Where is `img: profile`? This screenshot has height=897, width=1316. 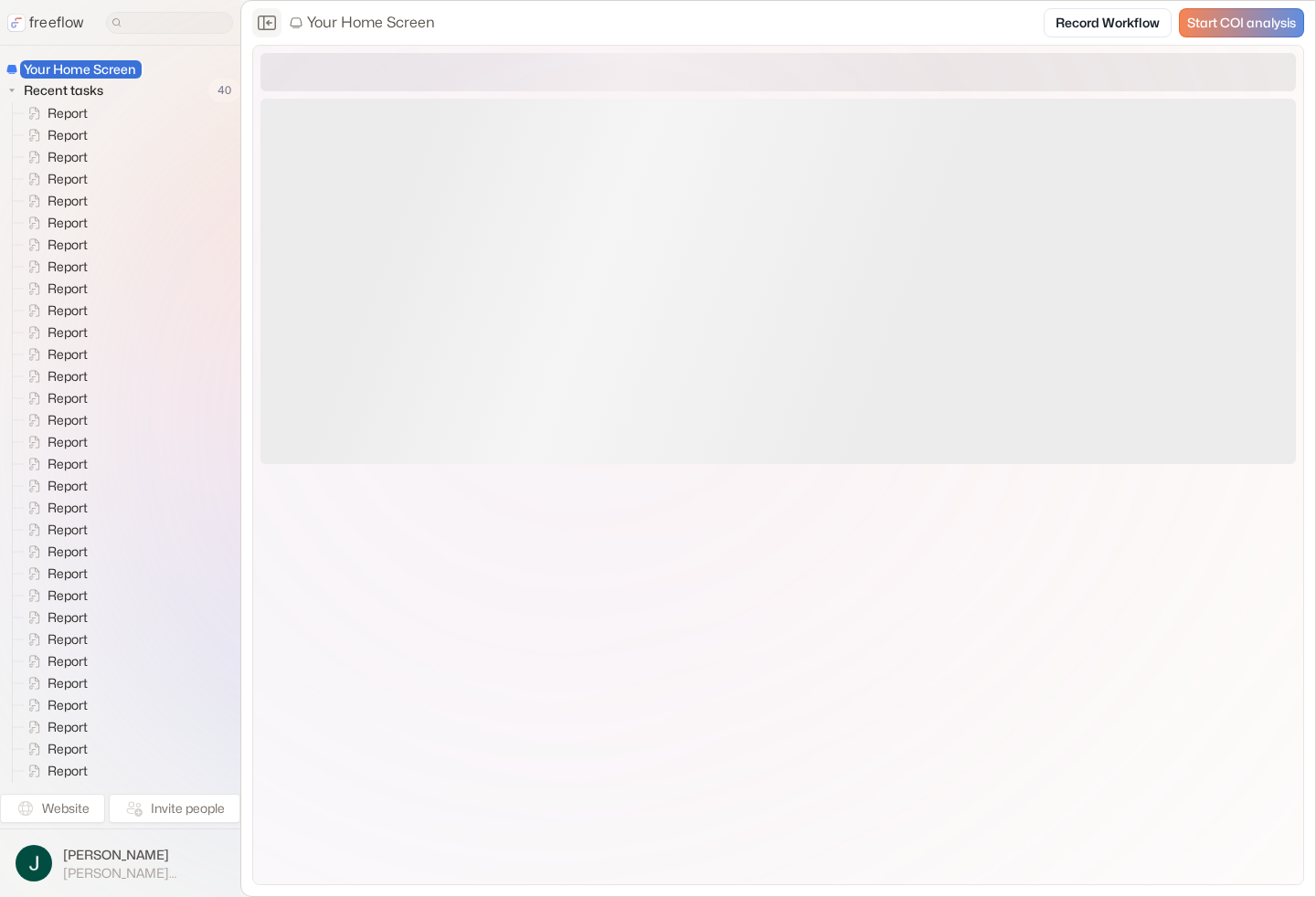
img: profile is located at coordinates (34, 863).